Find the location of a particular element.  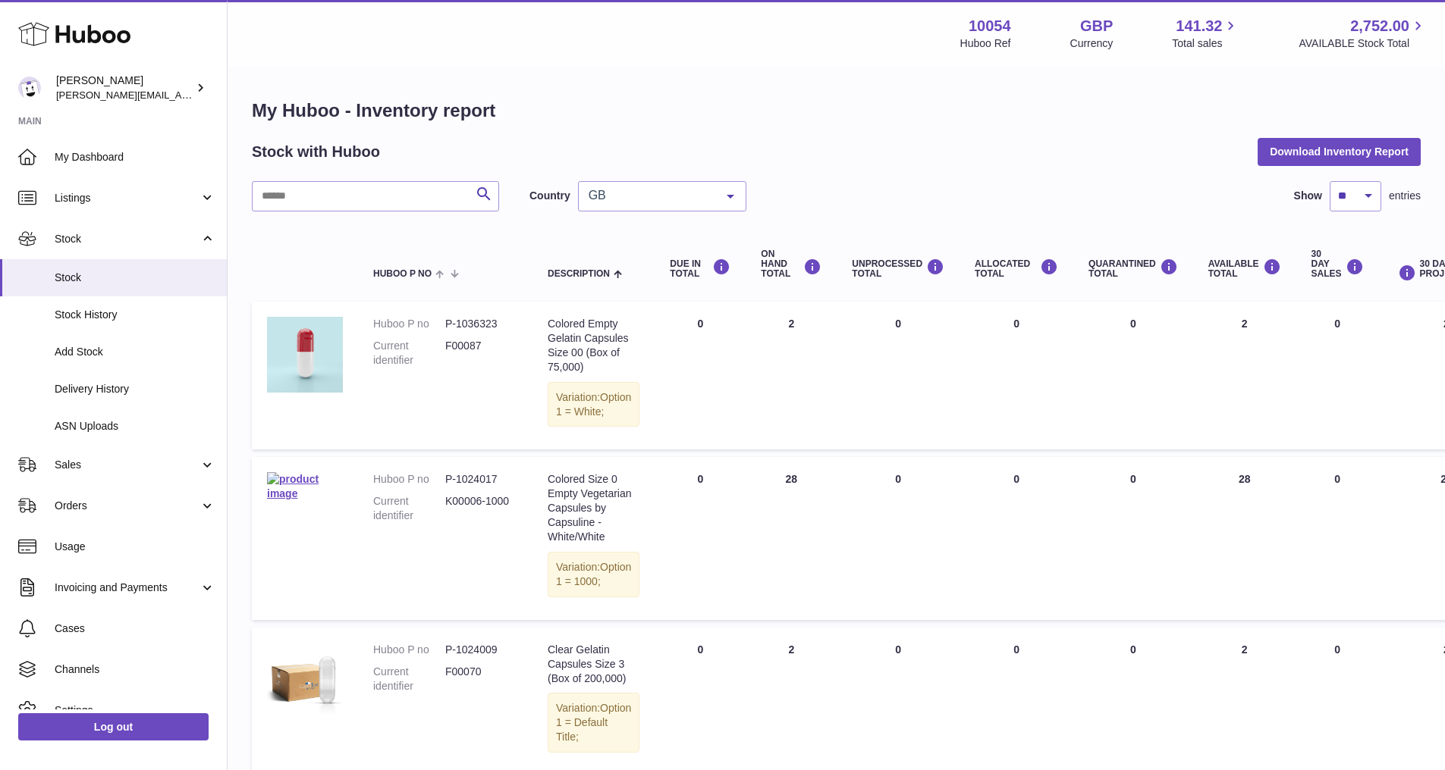

span: Option 1 = 1000; is located at coordinates (593, 574).